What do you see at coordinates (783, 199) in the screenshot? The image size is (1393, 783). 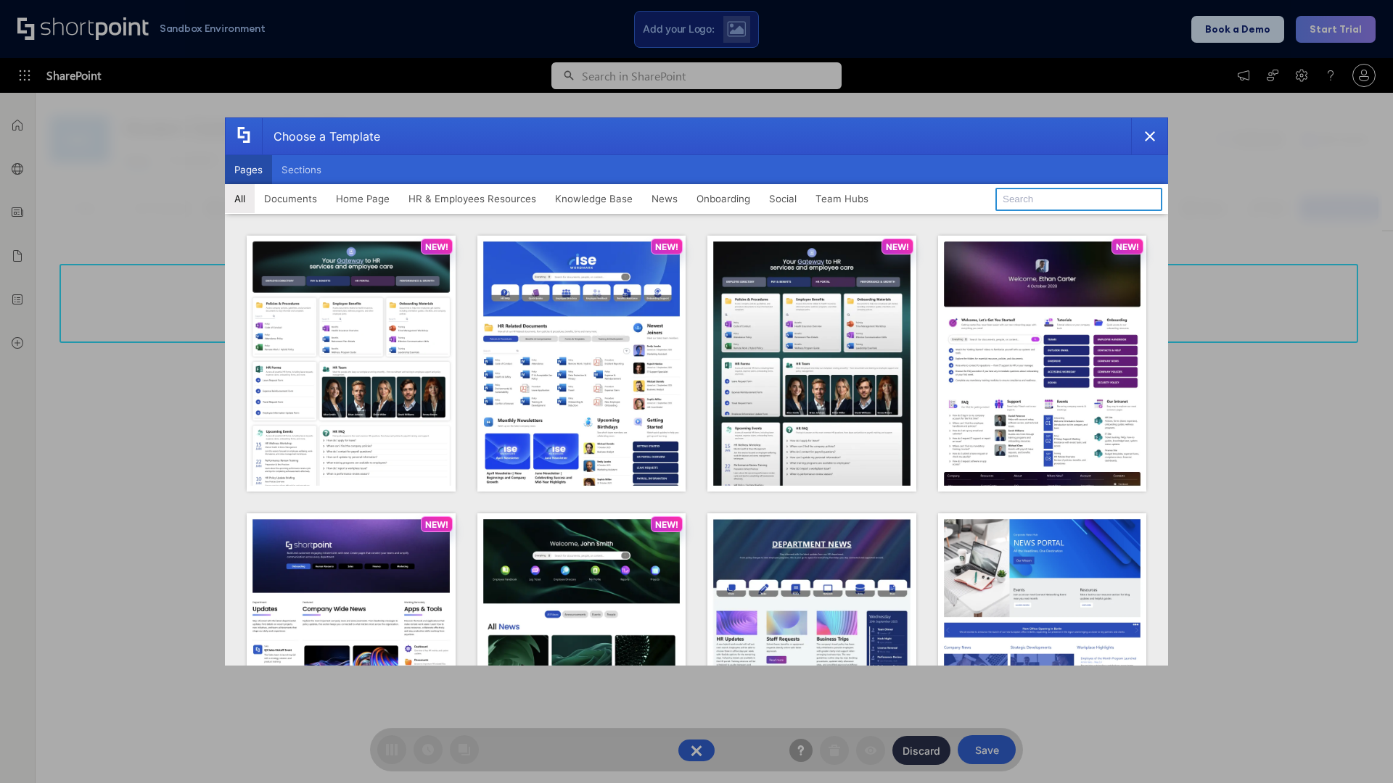 I see `button: Social` at bounding box center [783, 199].